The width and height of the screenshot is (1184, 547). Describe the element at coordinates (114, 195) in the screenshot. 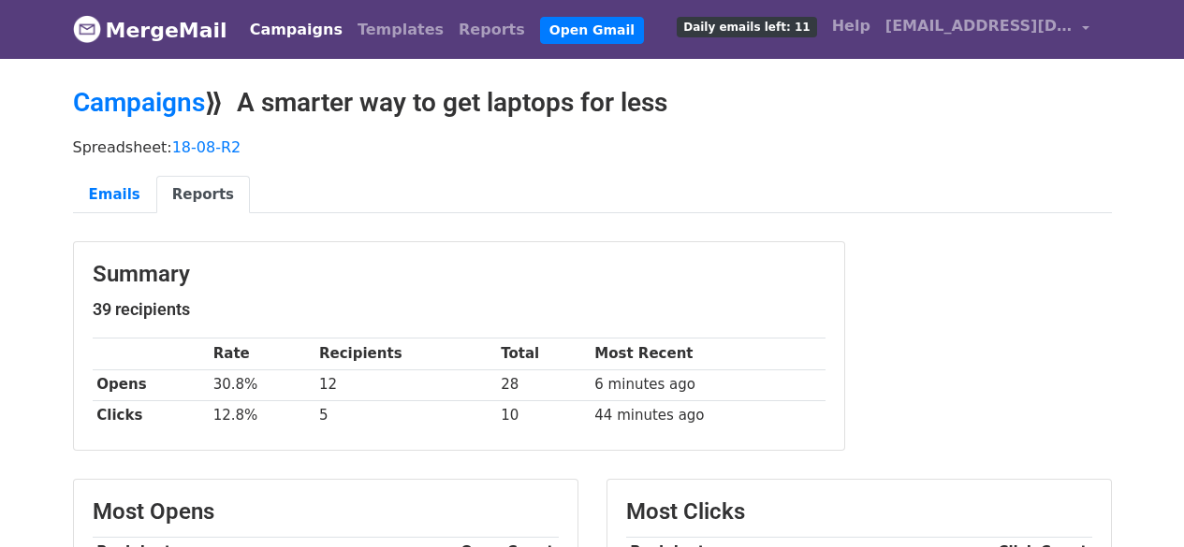

I see `a: Emails` at that location.